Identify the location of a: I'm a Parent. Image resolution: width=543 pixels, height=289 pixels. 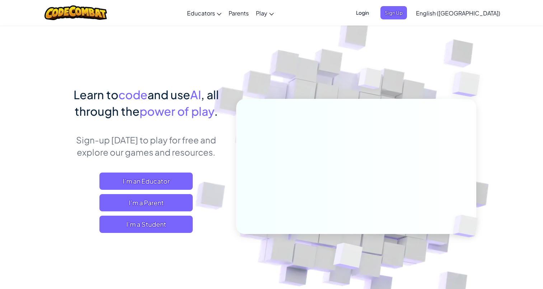
(146, 202).